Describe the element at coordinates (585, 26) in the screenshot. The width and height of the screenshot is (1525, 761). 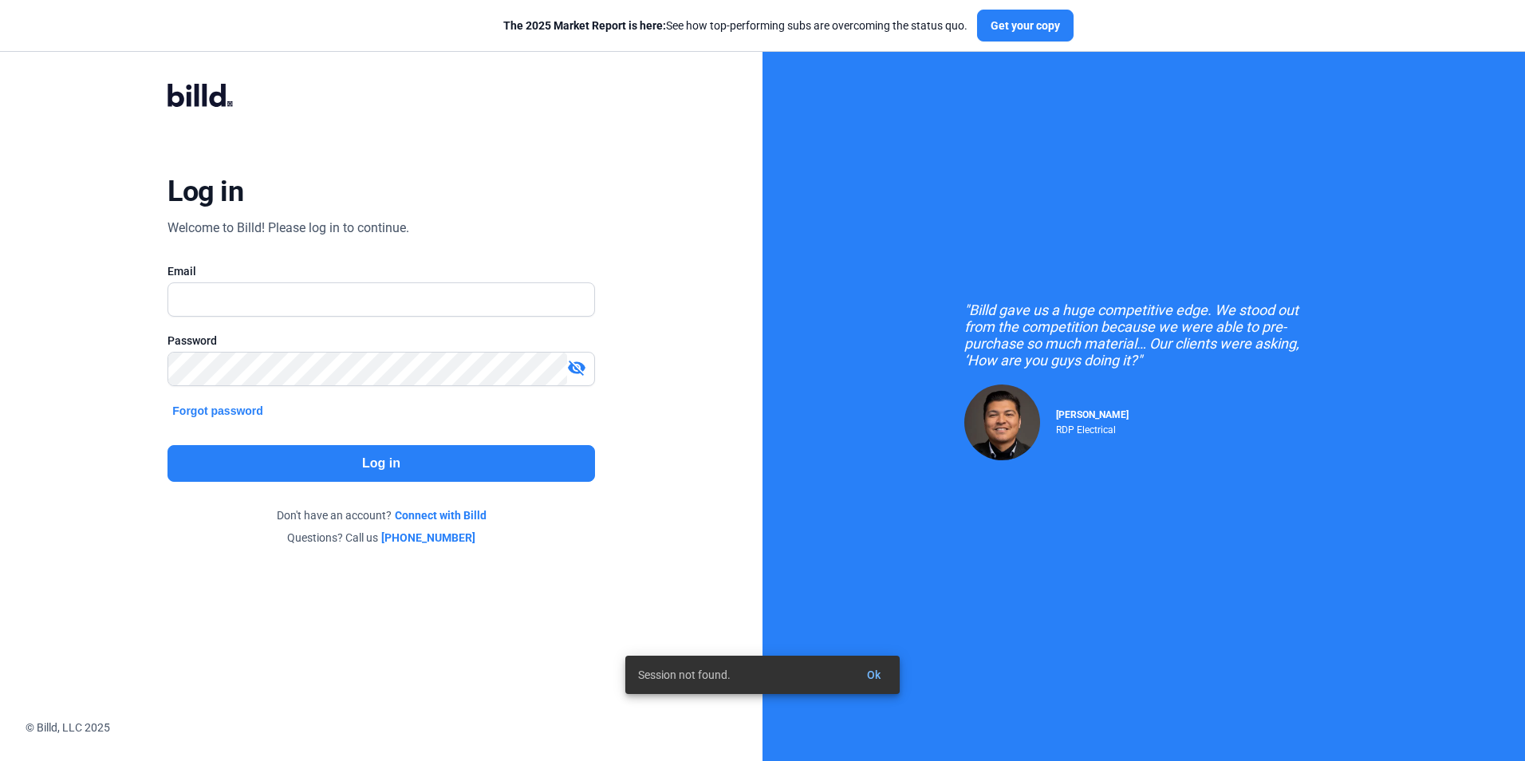
I see `span: The 2025 Market Report is here:` at that location.